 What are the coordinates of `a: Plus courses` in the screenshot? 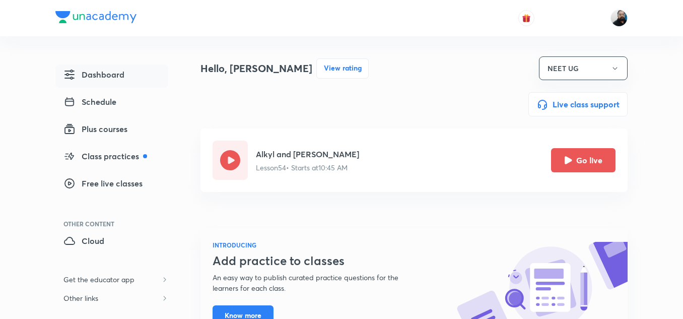 It's located at (112, 130).